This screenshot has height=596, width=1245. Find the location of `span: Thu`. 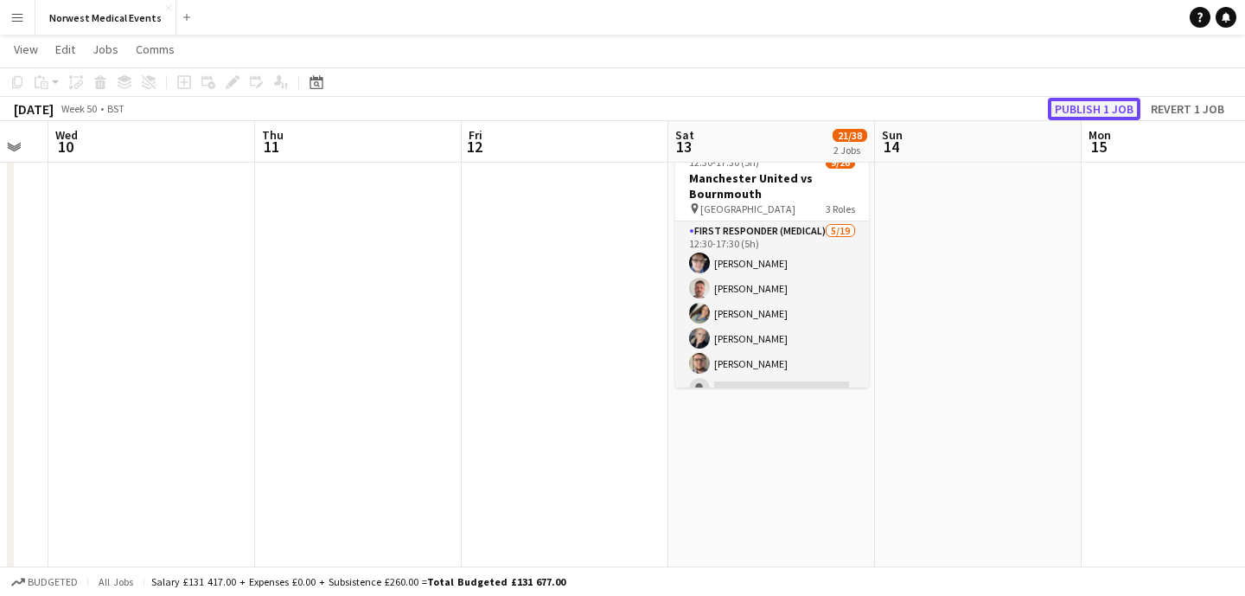

span: Thu is located at coordinates (272, 135).